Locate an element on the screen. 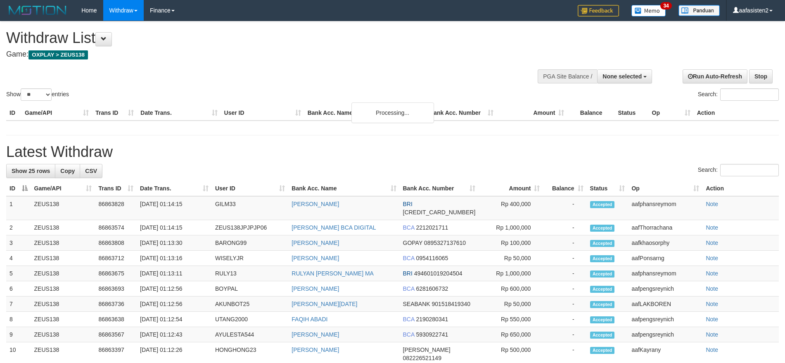  th: User ID is located at coordinates (263, 113).